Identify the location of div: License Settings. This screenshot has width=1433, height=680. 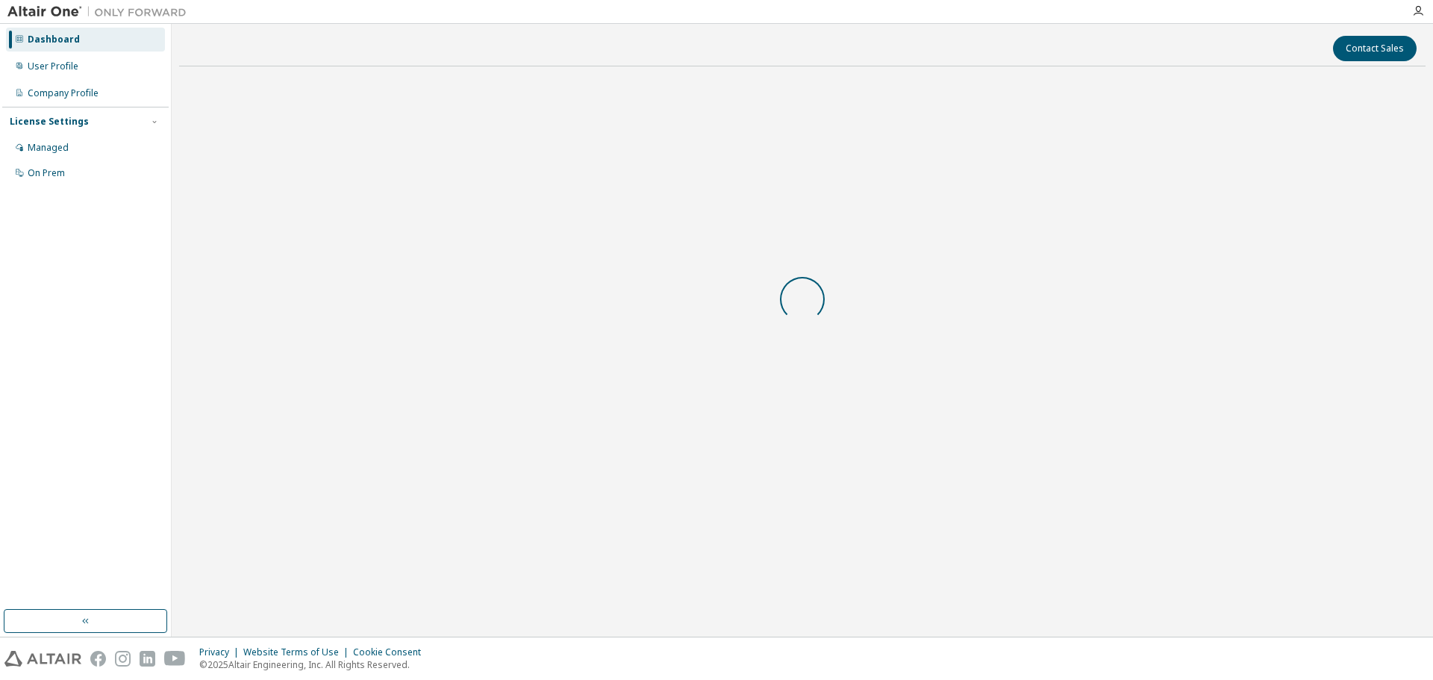
(49, 122).